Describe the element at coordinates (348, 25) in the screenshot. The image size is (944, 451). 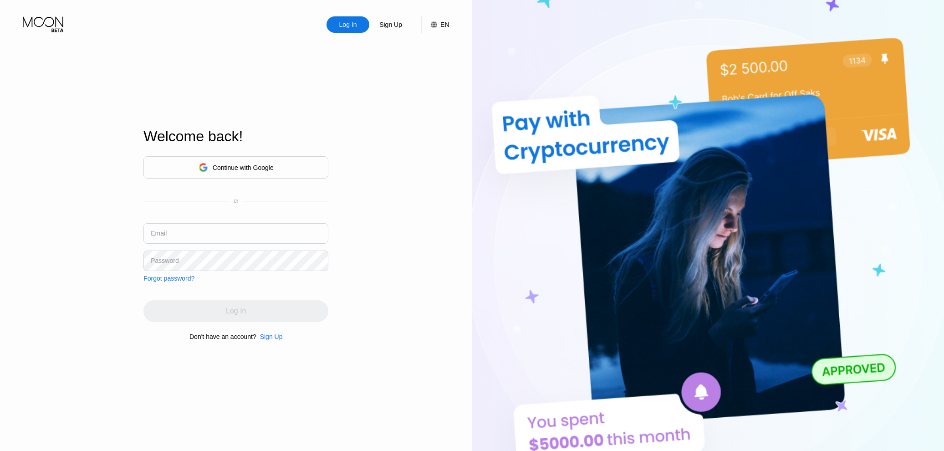
I see `div: Log In` at that location.